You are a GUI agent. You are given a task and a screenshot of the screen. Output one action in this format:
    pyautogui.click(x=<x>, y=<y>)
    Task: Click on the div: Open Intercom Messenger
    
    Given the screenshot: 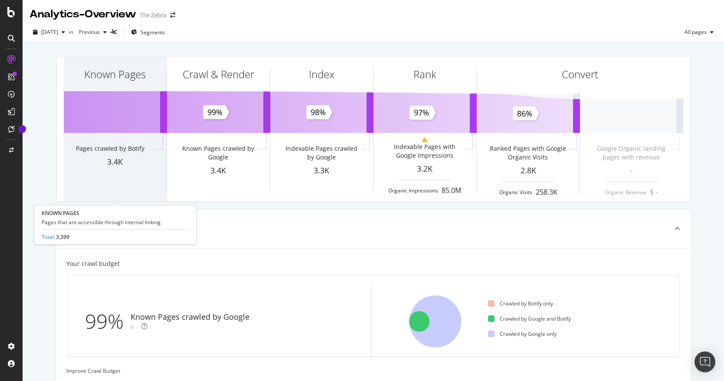 What is the action you would take?
    pyautogui.click(x=705, y=361)
    